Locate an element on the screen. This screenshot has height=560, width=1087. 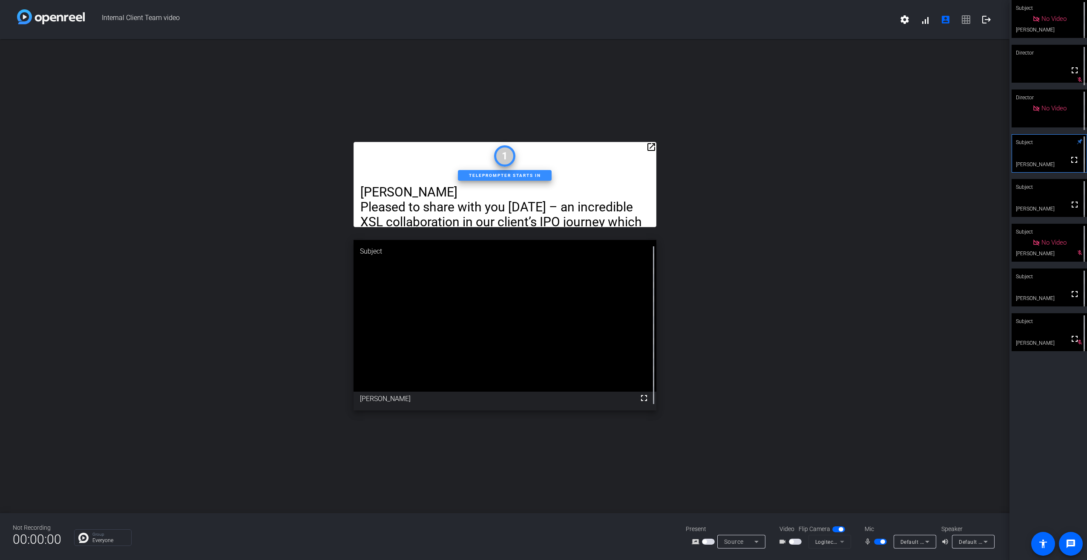
img: white-gradient.svg is located at coordinates (51, 17).